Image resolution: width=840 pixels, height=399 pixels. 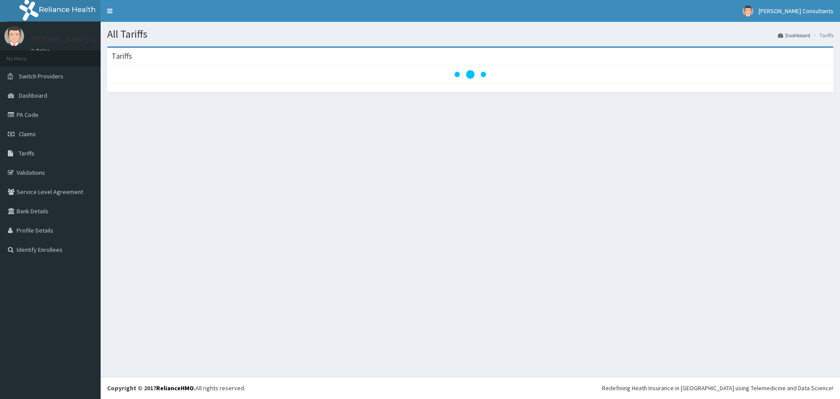 What do you see at coordinates (470, 34) in the screenshot?
I see `h1: All Tariffs` at bounding box center [470, 34].